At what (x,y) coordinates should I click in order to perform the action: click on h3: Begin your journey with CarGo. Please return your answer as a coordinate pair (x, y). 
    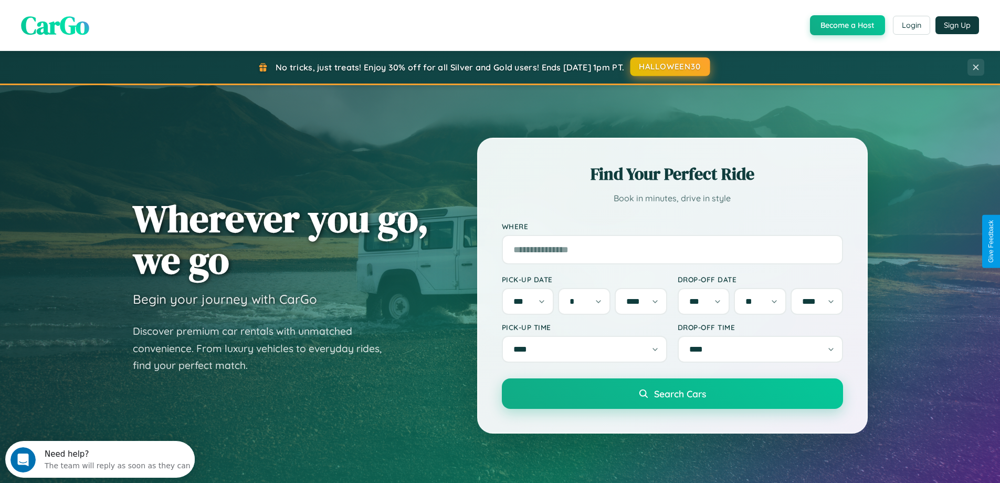
    Looking at the image, I should click on (225, 299).